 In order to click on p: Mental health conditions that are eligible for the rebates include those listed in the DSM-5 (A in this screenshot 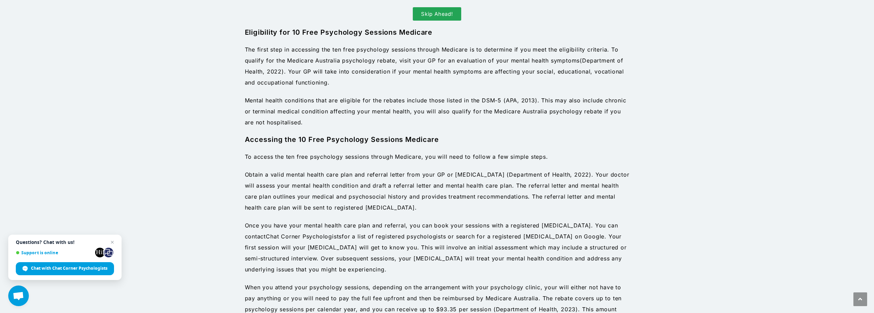, I will do `click(437, 111)`.